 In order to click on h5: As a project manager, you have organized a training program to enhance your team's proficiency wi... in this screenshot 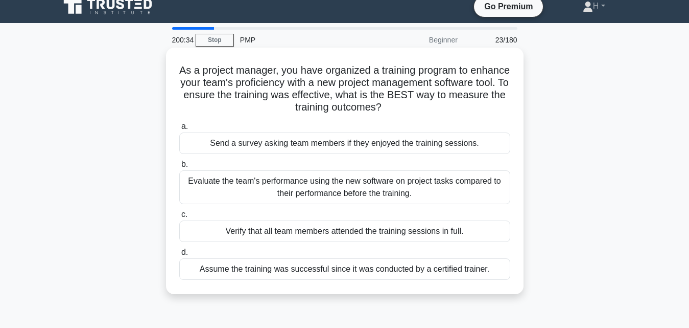, I will do `click(345, 89)`.